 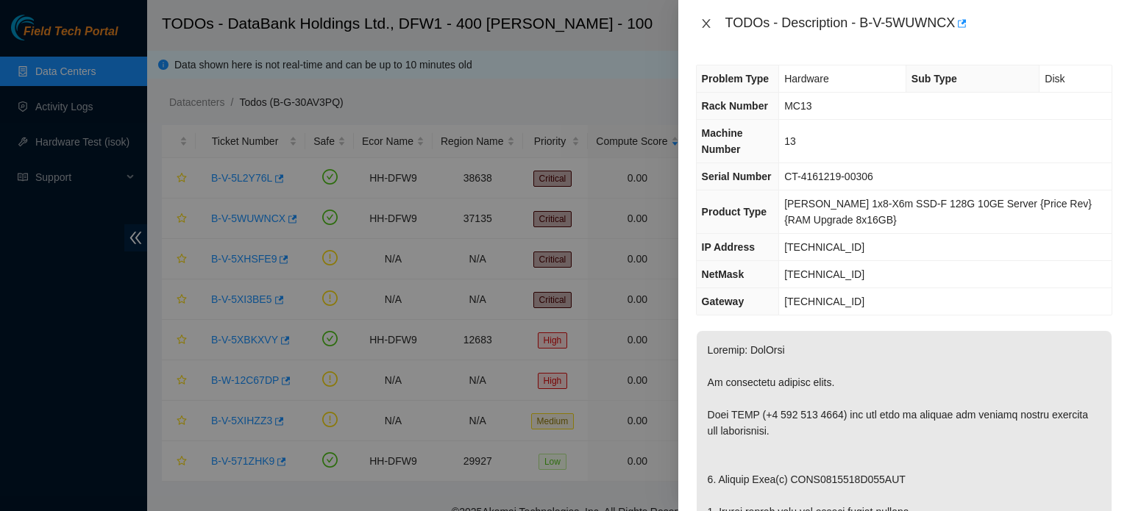 I want to click on div: TODOs - Description - B-V-5WUWNCX, so click(x=919, y=24).